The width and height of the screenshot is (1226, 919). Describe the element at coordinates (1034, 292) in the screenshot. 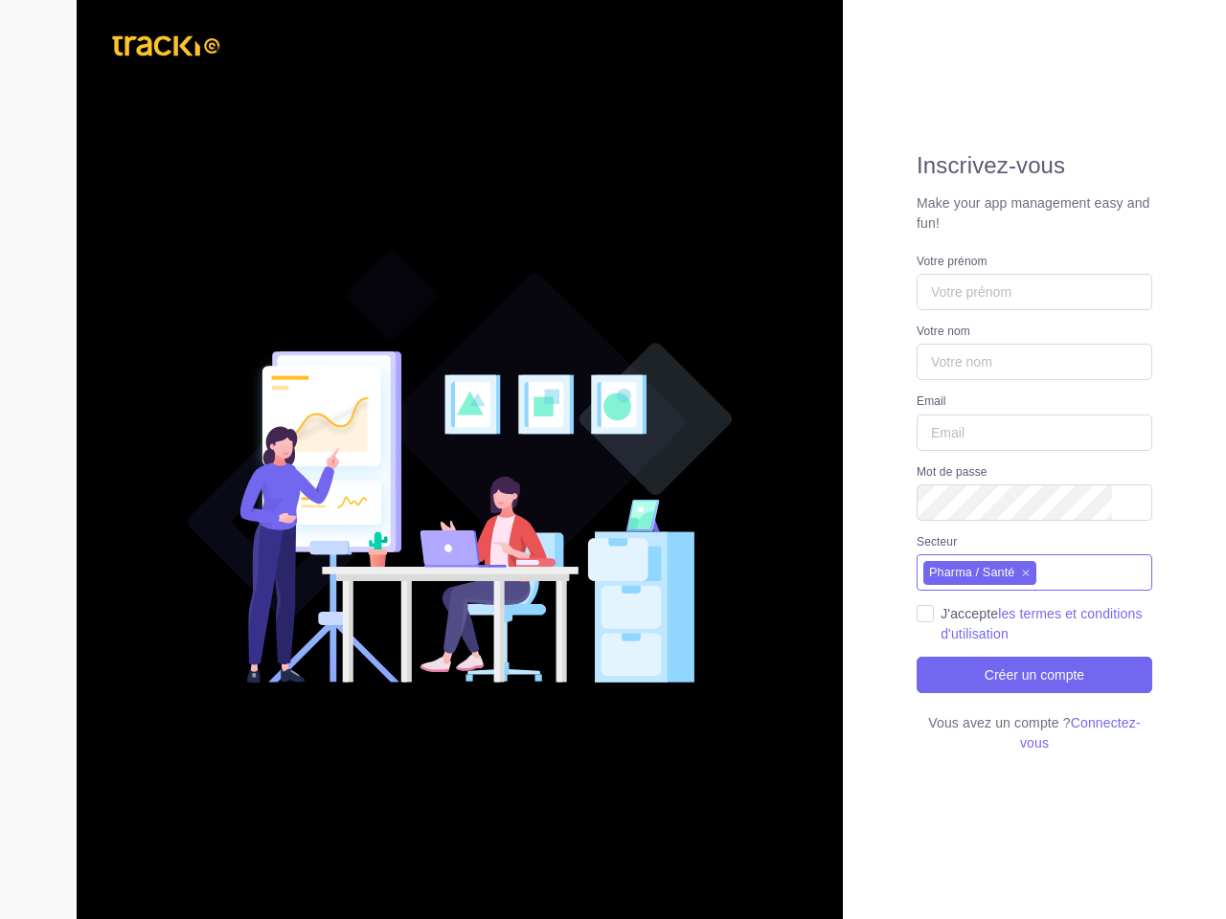

I see `input: Votre prénom` at that location.